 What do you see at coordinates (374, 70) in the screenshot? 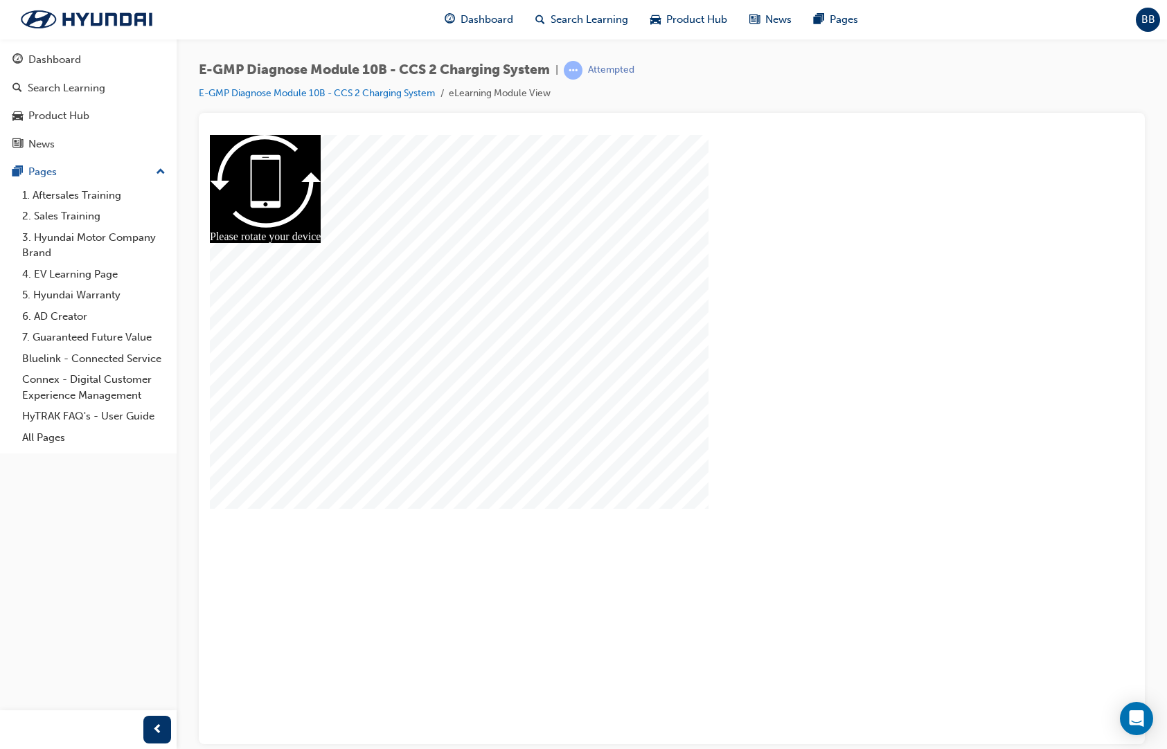
I see `span: E-GMP Diagnose Module 10B - CCS 2 Charging System` at bounding box center [374, 70].